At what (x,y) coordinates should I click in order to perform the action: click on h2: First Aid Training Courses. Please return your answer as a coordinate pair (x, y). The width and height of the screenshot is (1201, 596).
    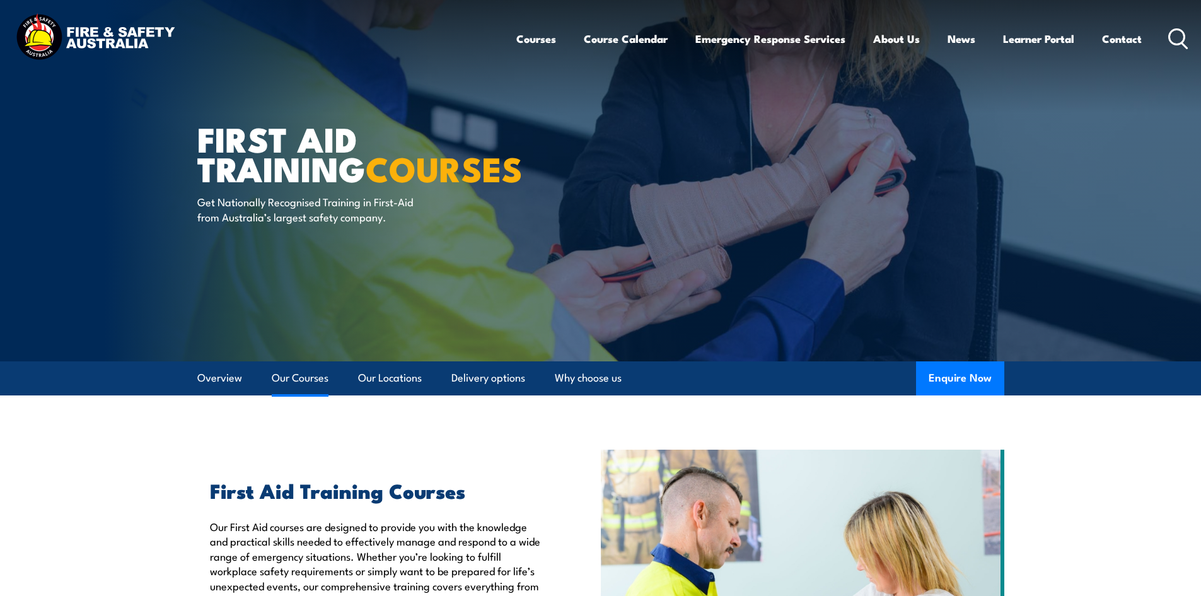
    Looking at the image, I should click on (376, 490).